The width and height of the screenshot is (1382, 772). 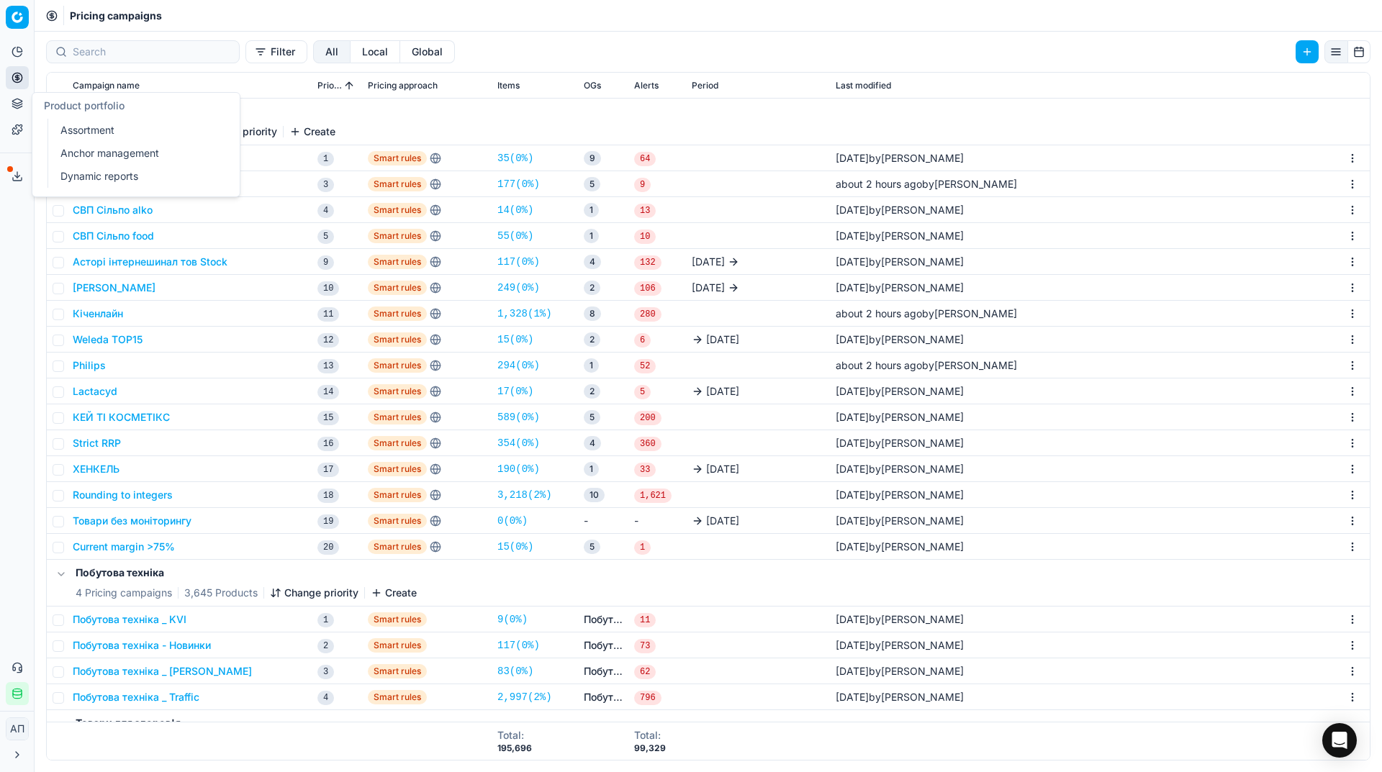 I want to click on button: Товари без моніторингу, so click(x=132, y=521).